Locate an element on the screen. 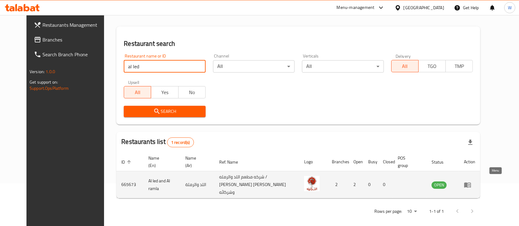 This screenshot has height=226, width=519. td: 665673 is located at coordinates (130, 185).